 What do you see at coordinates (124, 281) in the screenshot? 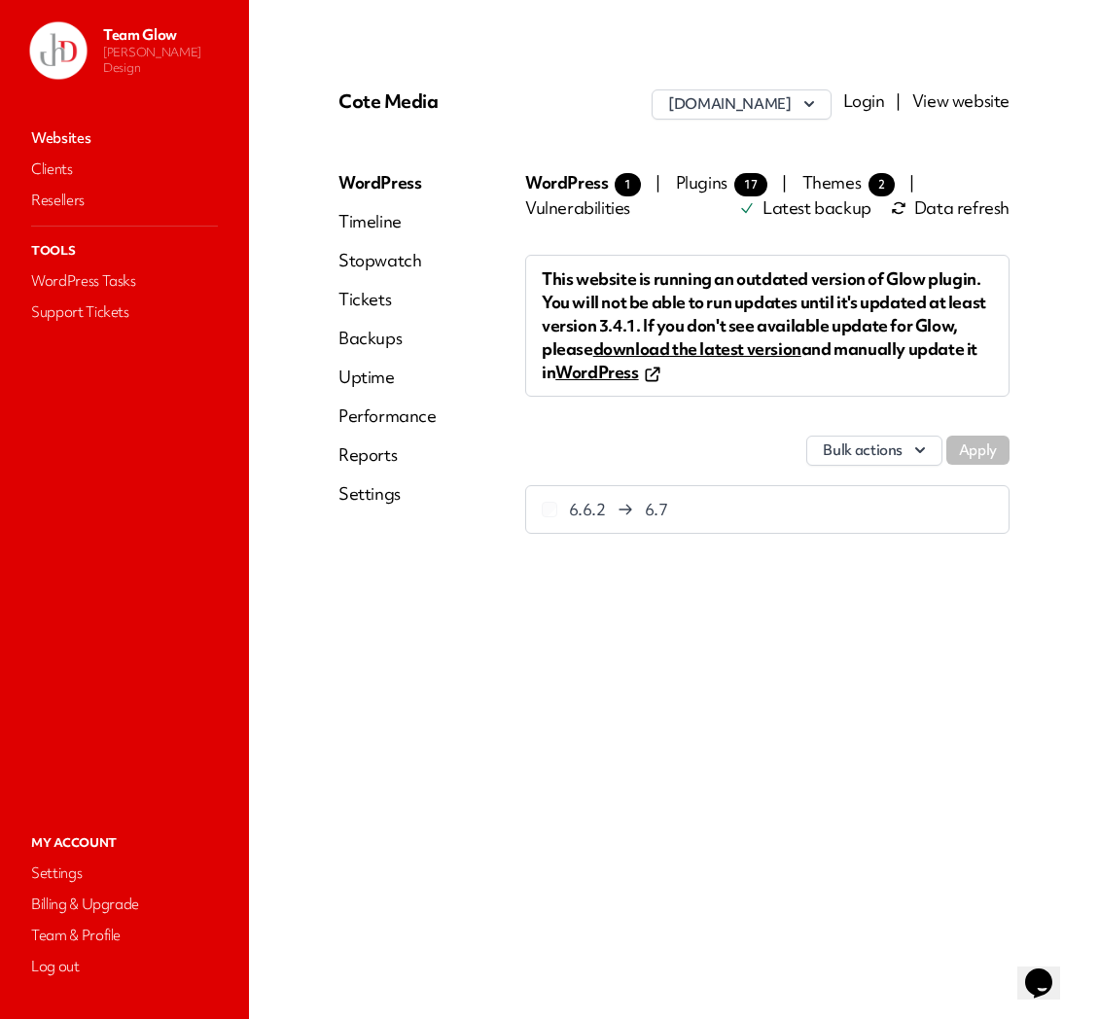
I see `a: WordPress Tasks` at bounding box center [124, 281].